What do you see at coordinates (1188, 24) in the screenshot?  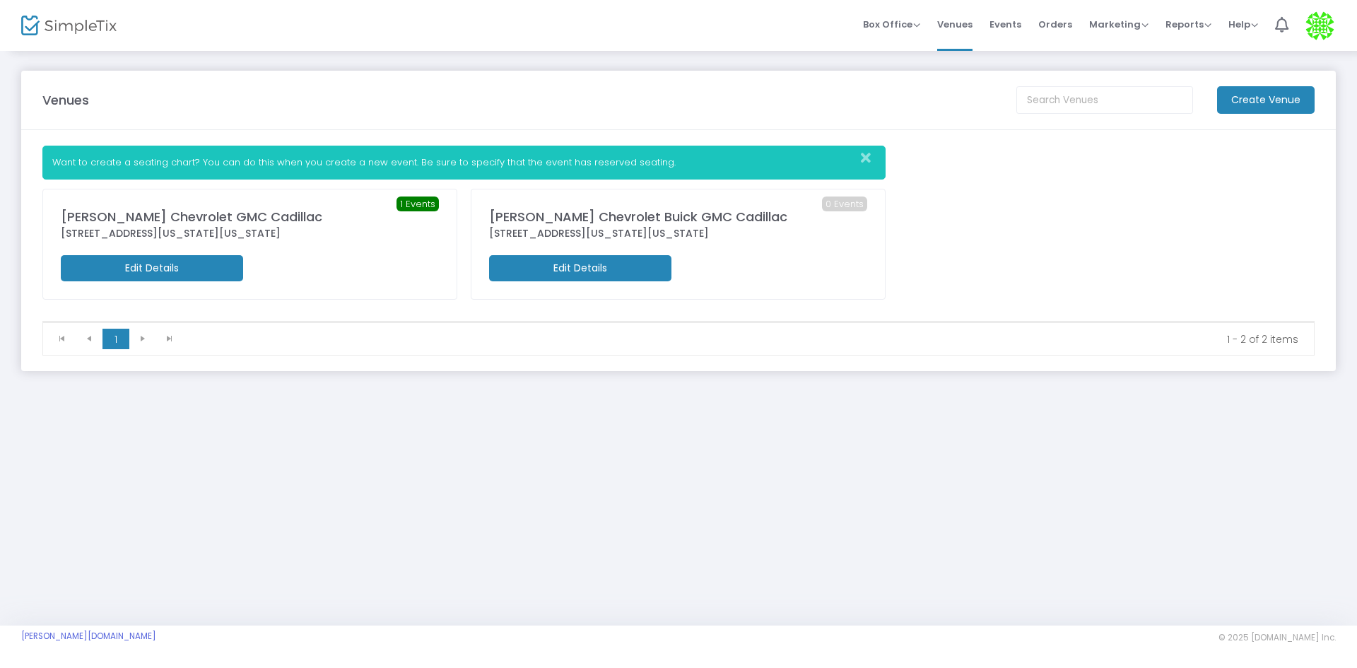 I see `span: Reports` at bounding box center [1188, 24].